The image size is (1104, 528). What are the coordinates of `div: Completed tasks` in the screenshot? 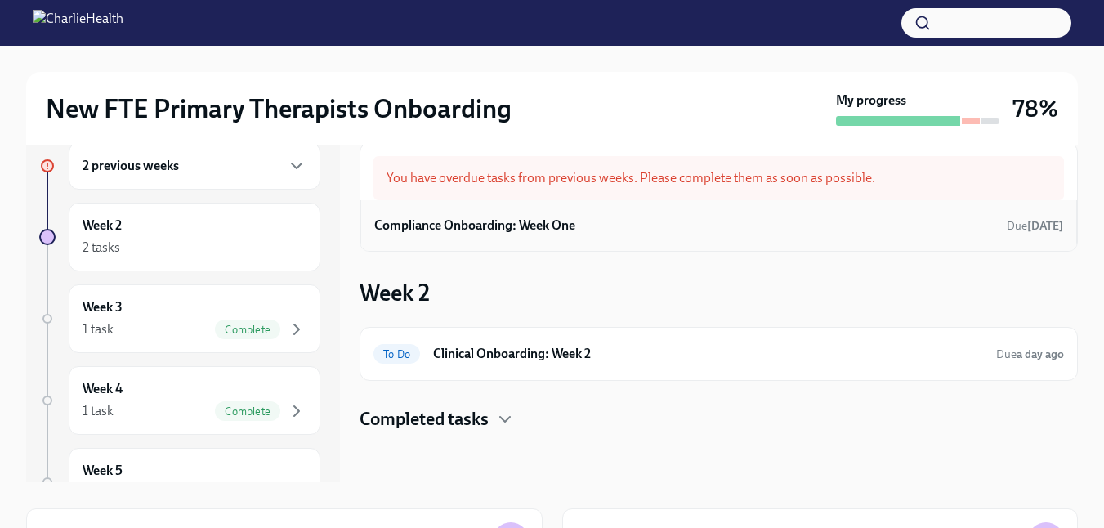 It's located at (718, 419).